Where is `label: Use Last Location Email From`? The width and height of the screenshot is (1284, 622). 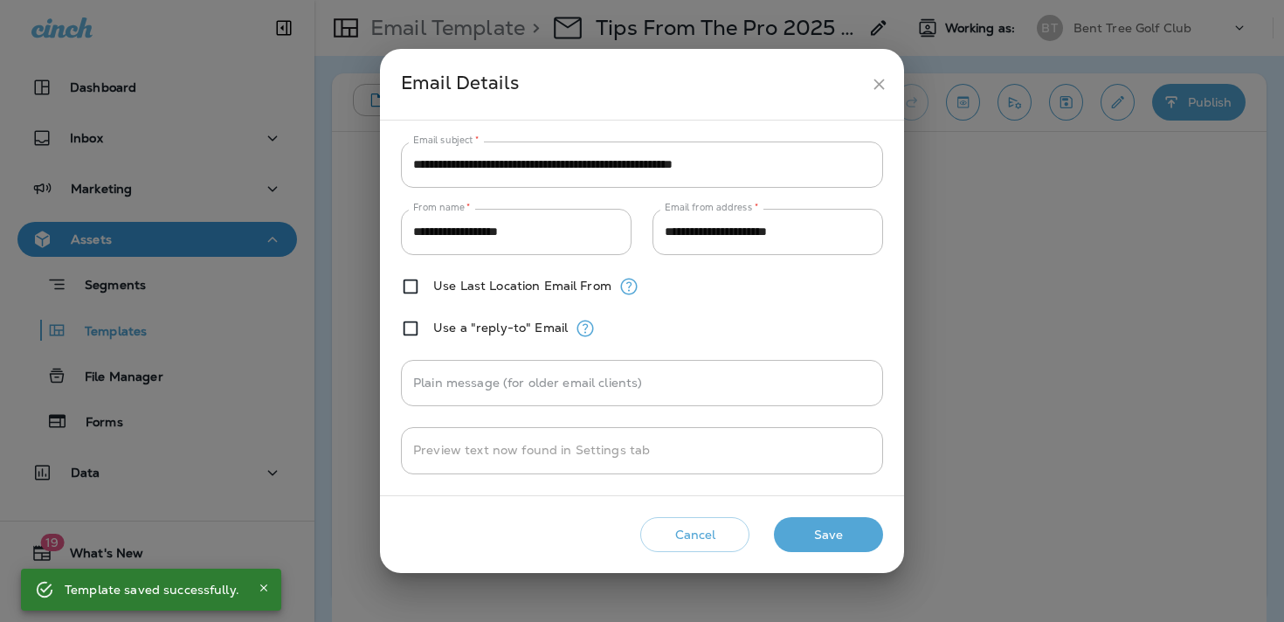
label: Use Last Location Email From is located at coordinates (522, 286).